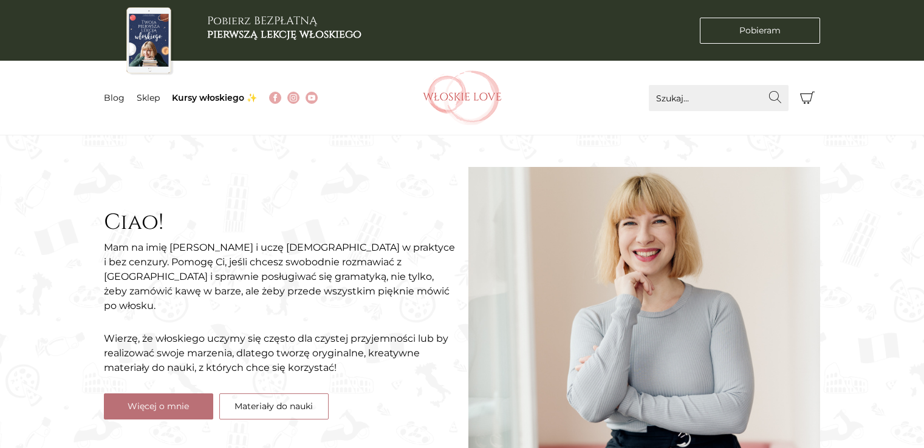 Image resolution: width=924 pixels, height=448 pixels. Describe the element at coordinates (284, 27) in the screenshot. I see `h3: Pobierz BEZPŁATNĄ` at that location.